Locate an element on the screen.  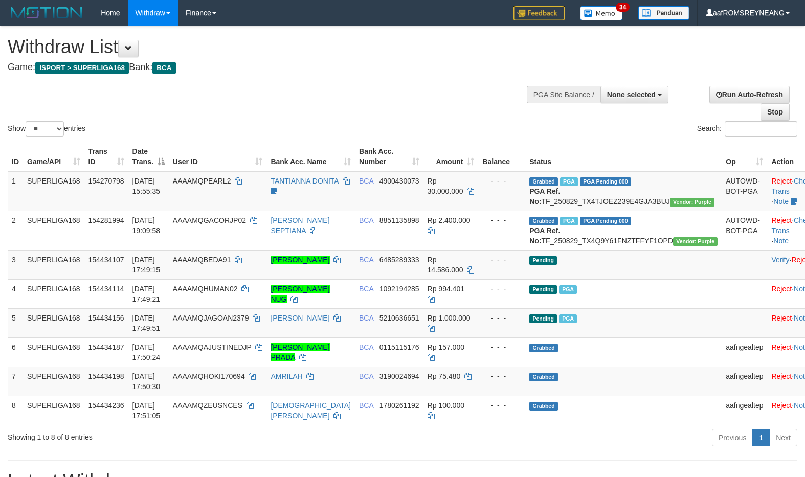
span: AAAAMQHUMAN02 is located at coordinates (205, 289).